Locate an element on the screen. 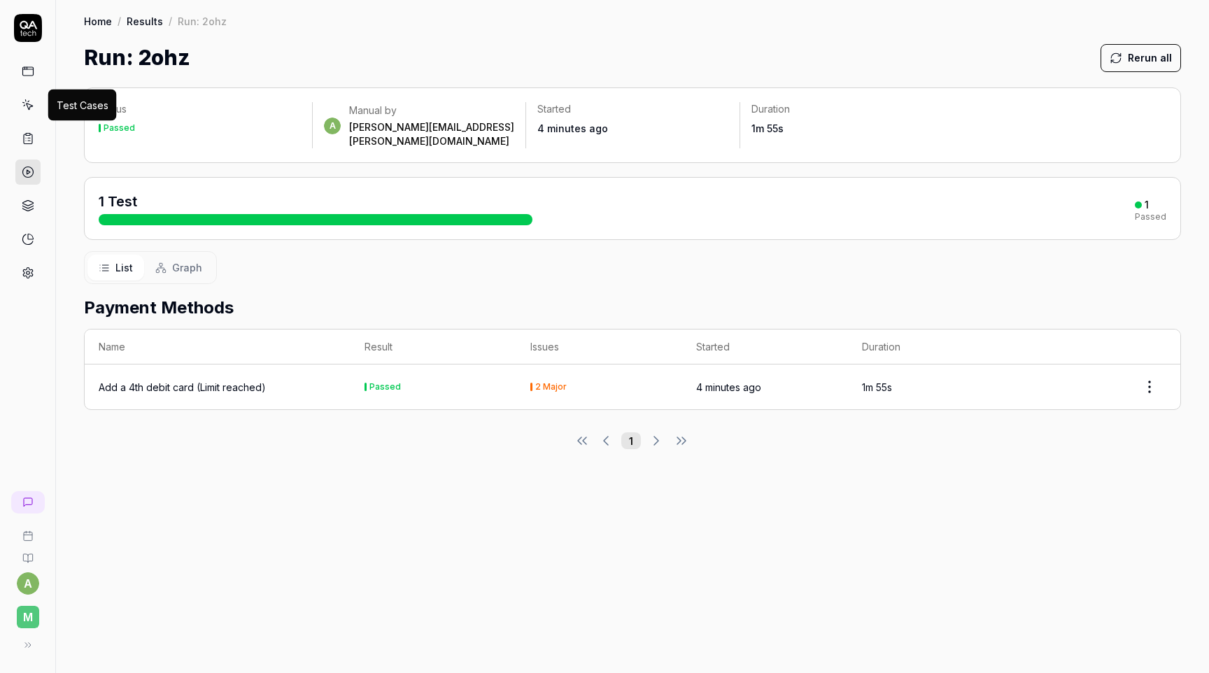 This screenshot has width=1209, height=673. div: Add a 4th debit card (Limit reached) is located at coordinates (182, 387).